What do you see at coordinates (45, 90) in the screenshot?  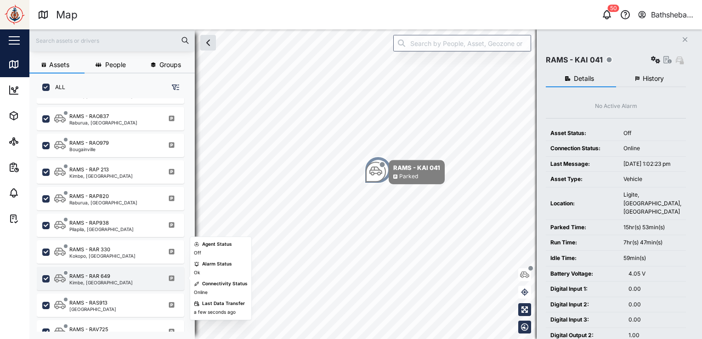 I see `div: Dashboard` at bounding box center [45, 90].